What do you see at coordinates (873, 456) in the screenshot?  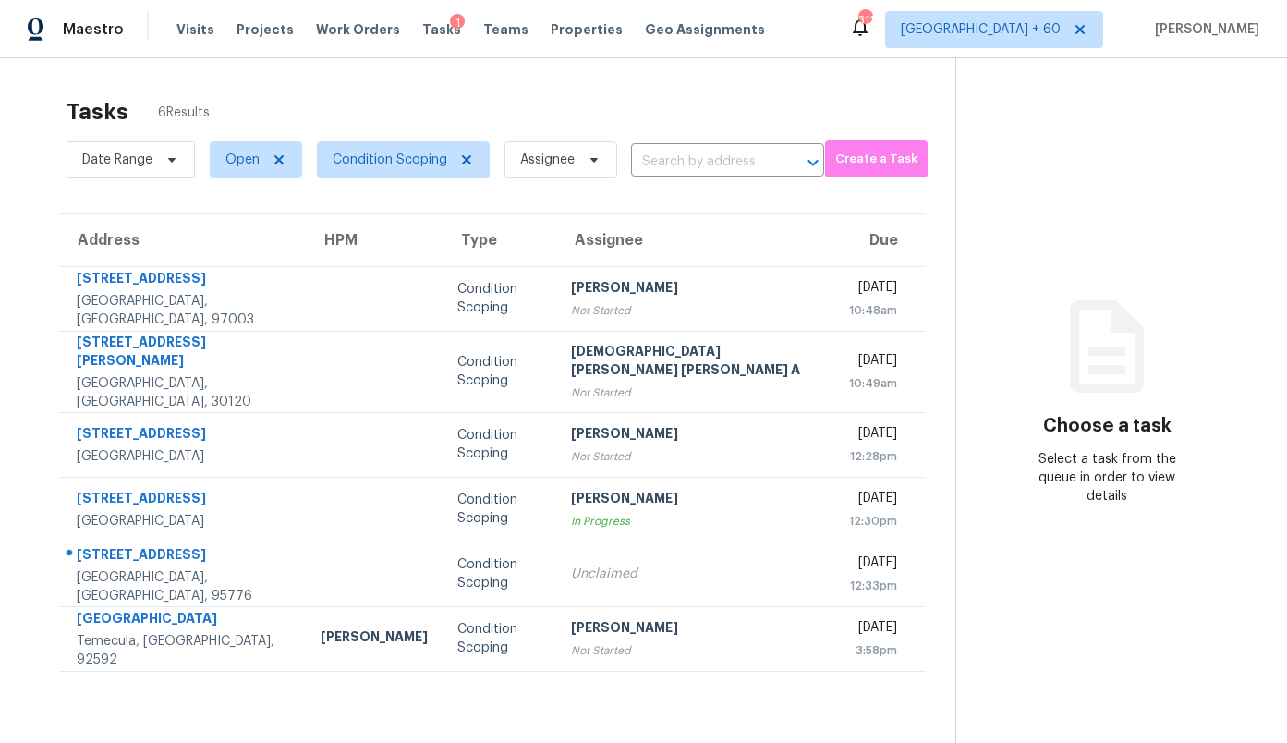 I see `div: 12:28pm` at bounding box center [873, 456].